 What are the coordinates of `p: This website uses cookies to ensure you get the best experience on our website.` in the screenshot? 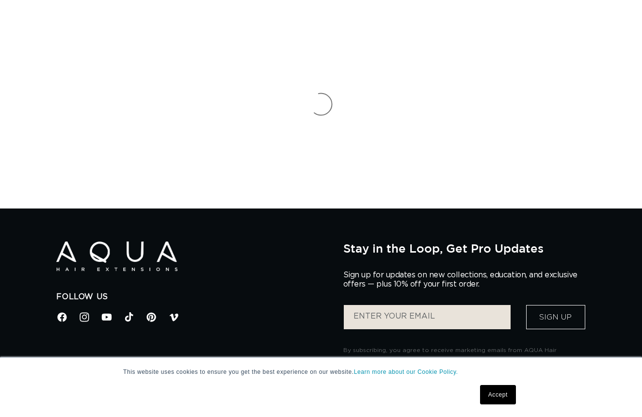 It's located at (321, 372).